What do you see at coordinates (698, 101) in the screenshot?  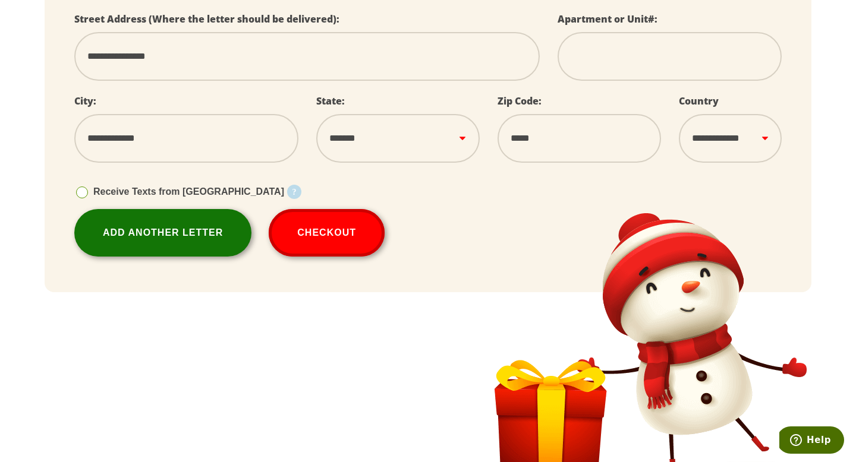 I see `label: Country` at bounding box center [698, 101].